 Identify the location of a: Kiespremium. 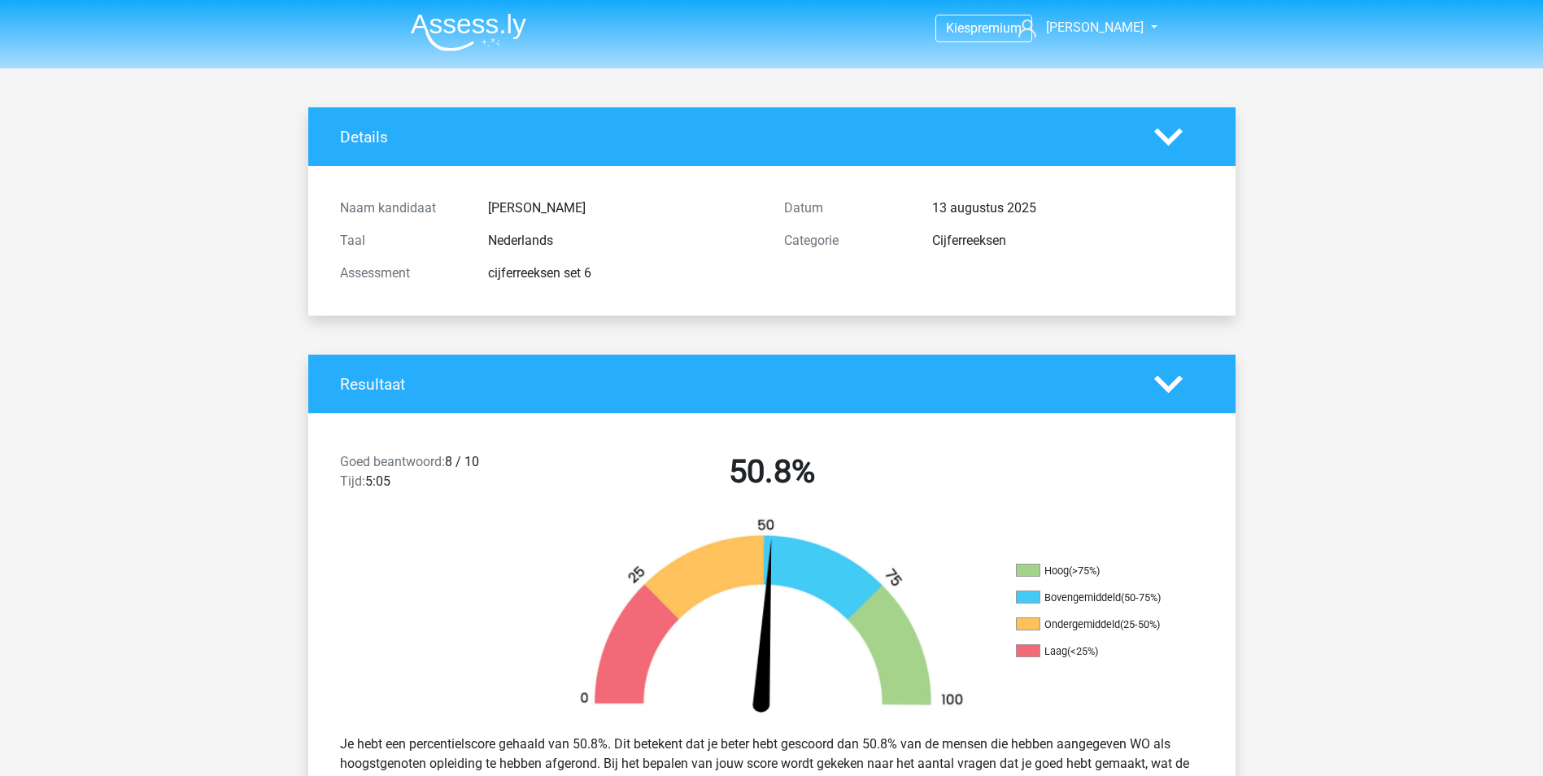
(983, 28).